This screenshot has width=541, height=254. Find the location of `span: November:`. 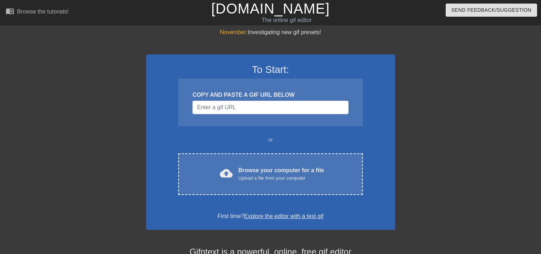

span: November: is located at coordinates (234, 32).